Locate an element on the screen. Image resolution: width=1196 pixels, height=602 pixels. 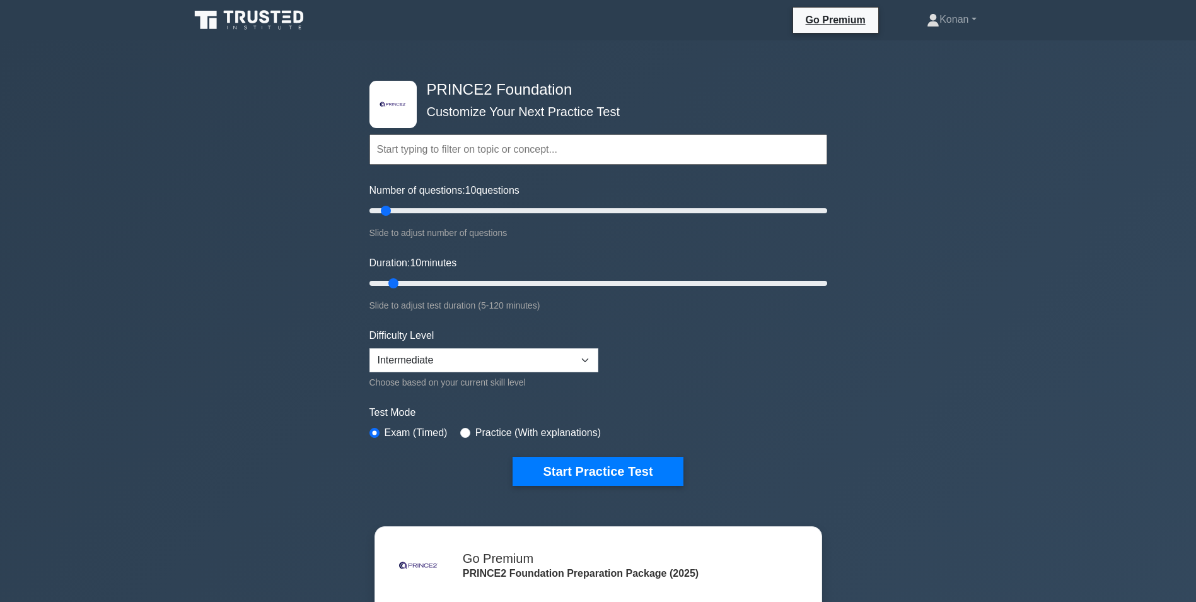
label: Exam (Timed) is located at coordinates (416, 433).